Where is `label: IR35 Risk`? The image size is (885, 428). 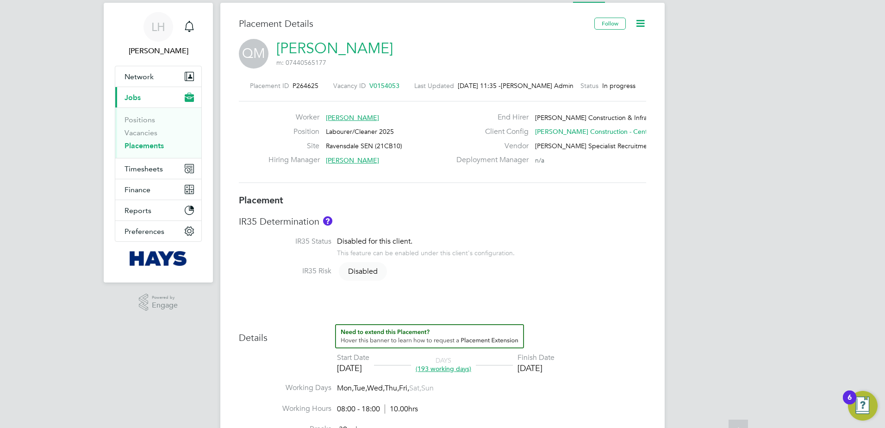
label: IR35 Risk is located at coordinates (285, 271).